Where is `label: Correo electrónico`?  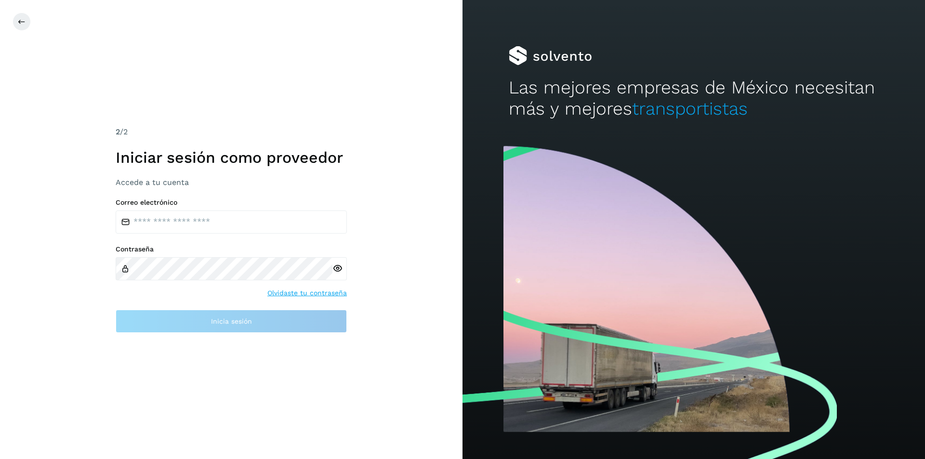
label: Correo electrónico is located at coordinates (231, 202).